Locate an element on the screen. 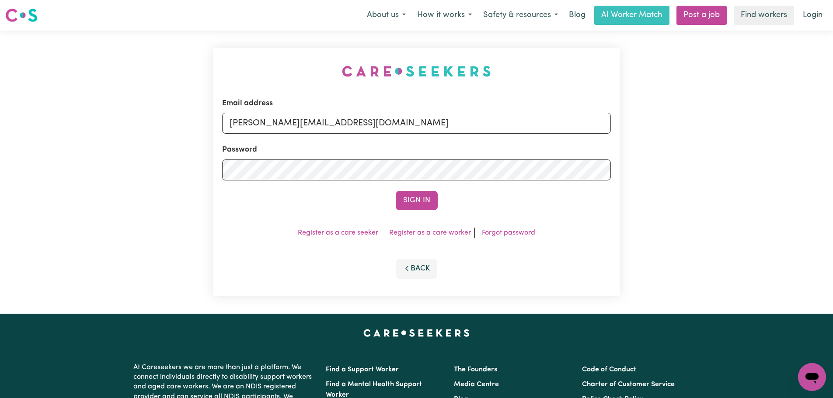 This screenshot has width=833, height=398. button: Sign In is located at coordinates (417, 201).